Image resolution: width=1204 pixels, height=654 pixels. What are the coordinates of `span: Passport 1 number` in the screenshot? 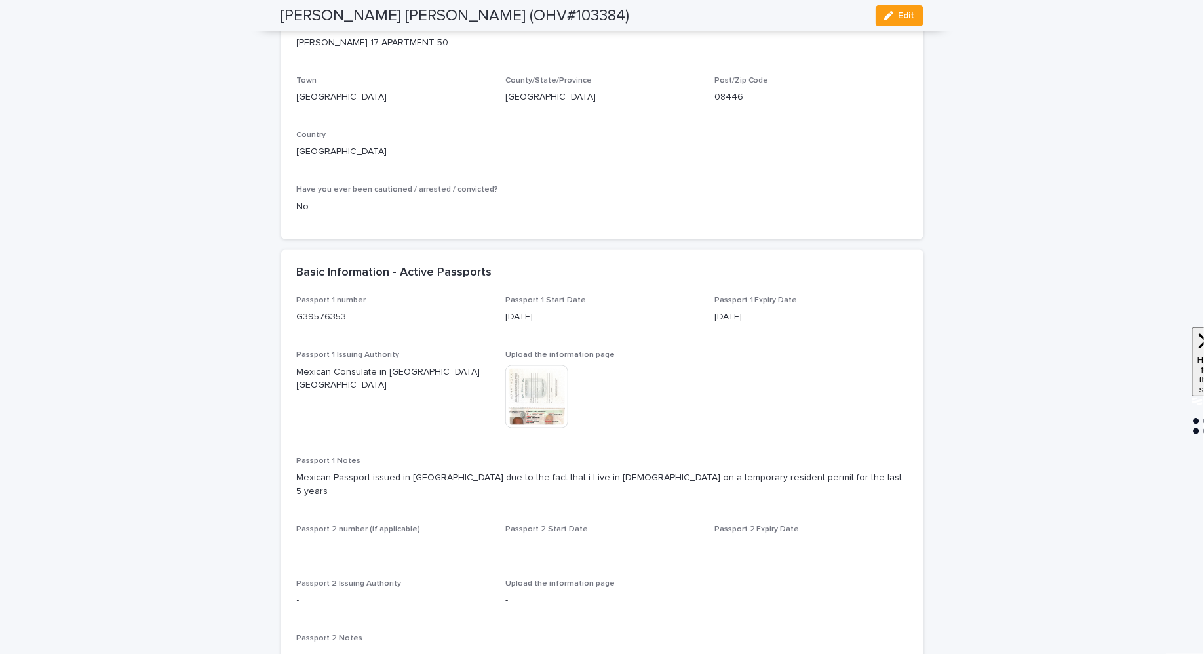 It's located at (332, 300).